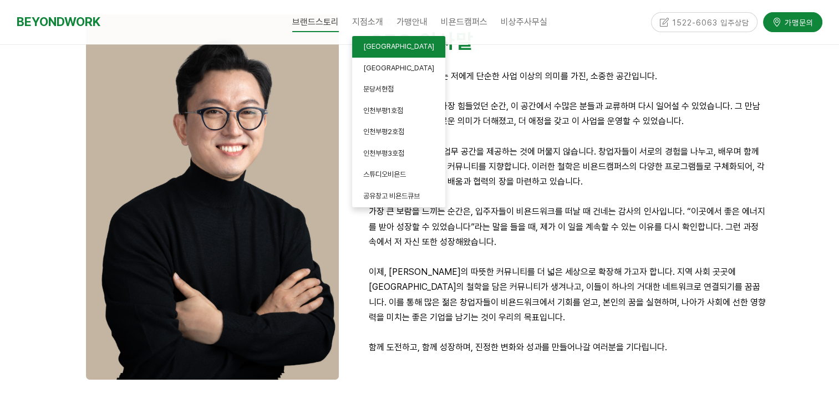 The height and width of the screenshot is (409, 839). Describe the element at coordinates (316, 22) in the screenshot. I see `a: 브랜드스토리` at that location.